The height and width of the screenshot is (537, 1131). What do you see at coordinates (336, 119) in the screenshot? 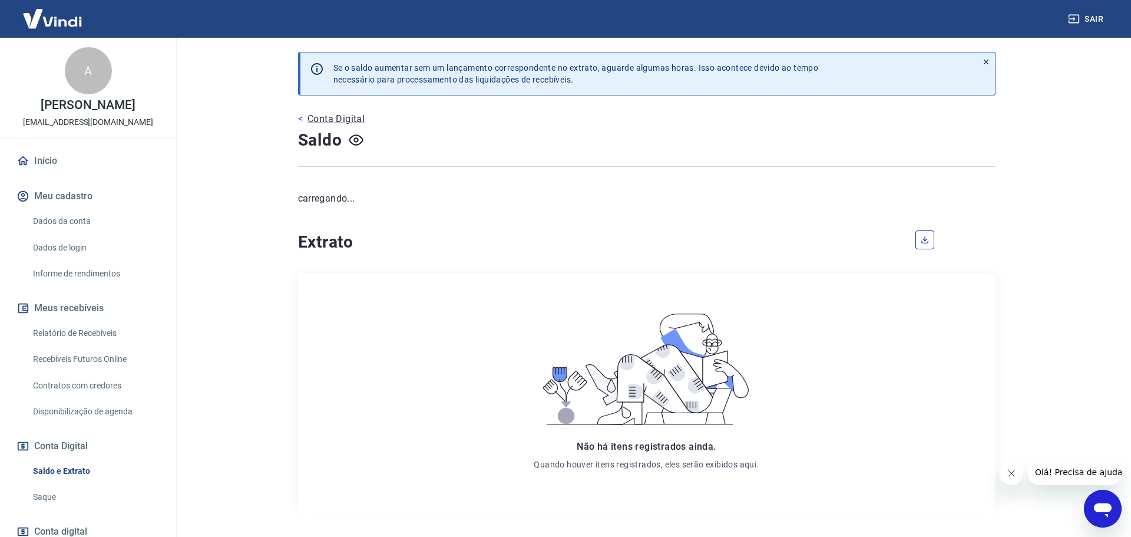
I see `p: Conta Digital` at bounding box center [336, 119].